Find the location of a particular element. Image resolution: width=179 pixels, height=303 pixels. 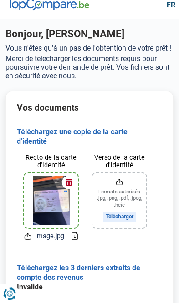

h2: Vos documents is located at coordinates (89, 107).